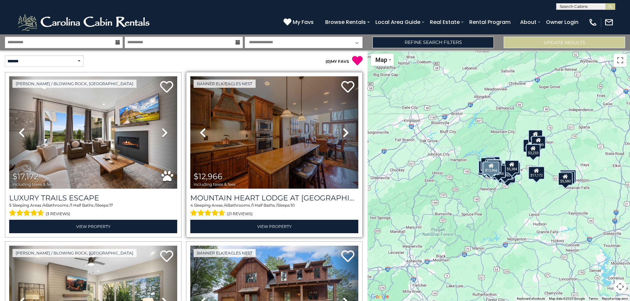 The width and height of the screenshot is (630, 301). Describe the element at coordinates (93, 133) in the screenshot. I see `img: thumbnail_168695581.jpeg` at that location.